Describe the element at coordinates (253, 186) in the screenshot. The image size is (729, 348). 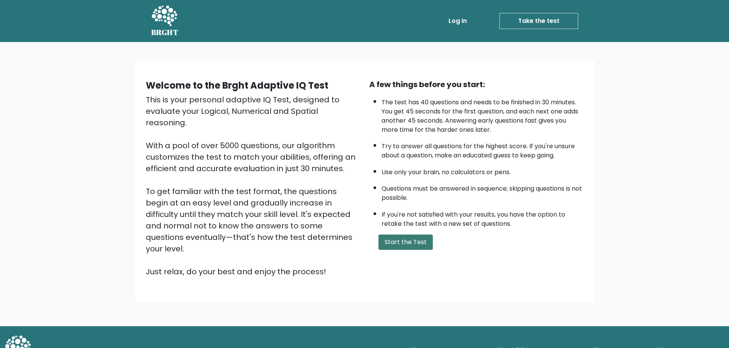
I see `div: This is your personal adaptive IQ Test, designed to evaluate your Logical, Numerical and Spatial ...` at that location.